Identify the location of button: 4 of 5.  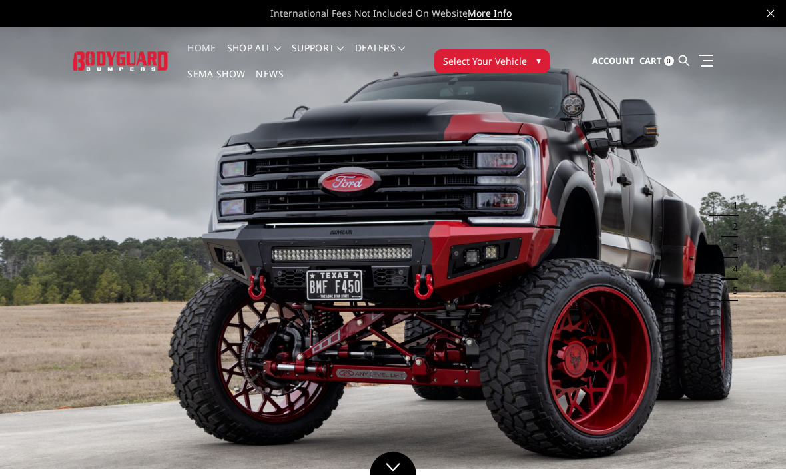
(731, 269).